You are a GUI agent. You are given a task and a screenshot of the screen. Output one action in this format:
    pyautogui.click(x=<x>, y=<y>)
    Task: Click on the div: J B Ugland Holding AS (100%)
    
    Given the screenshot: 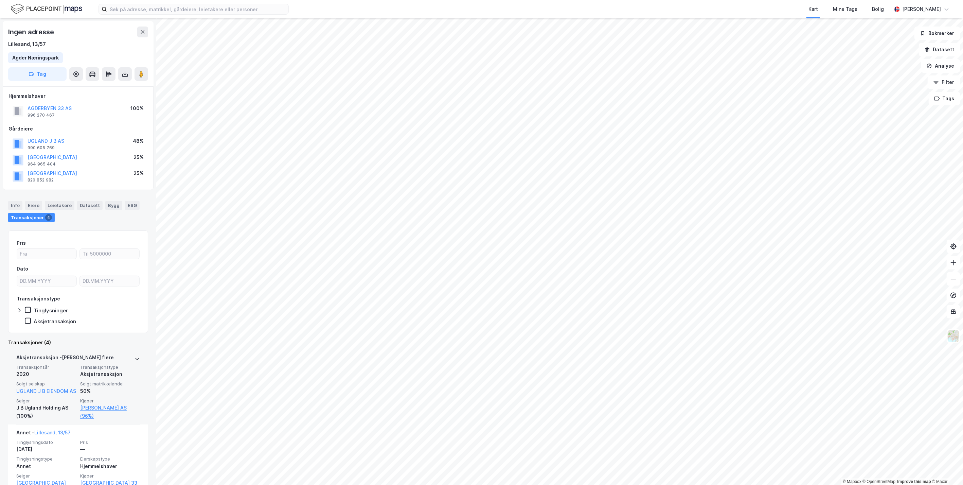 What is the action you would take?
    pyautogui.click(x=46, y=412)
    